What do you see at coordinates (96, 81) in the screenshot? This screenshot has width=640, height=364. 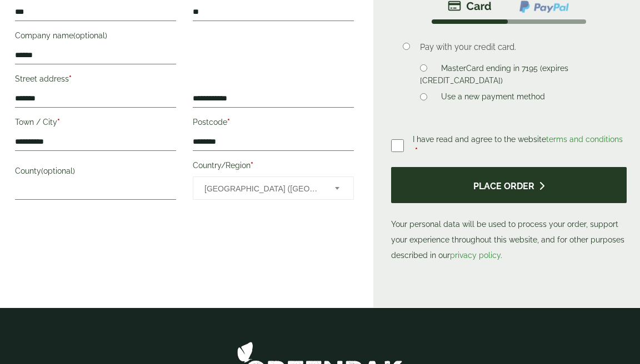 I see `label: Street address` at bounding box center [96, 81].